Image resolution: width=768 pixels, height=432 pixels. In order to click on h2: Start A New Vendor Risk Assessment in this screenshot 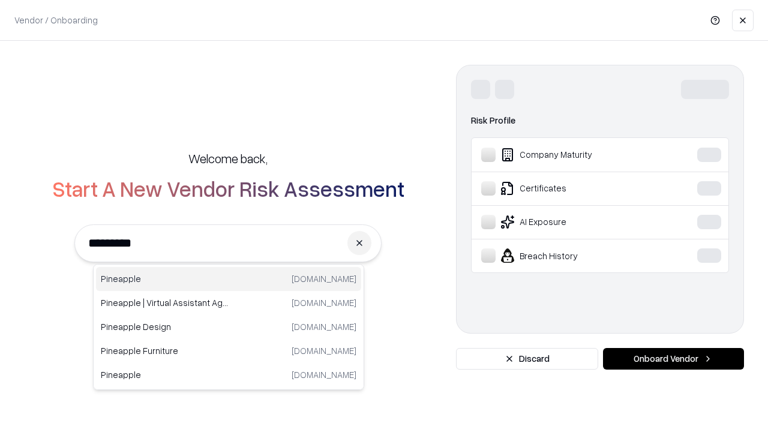, I will do `click(228, 189)`.